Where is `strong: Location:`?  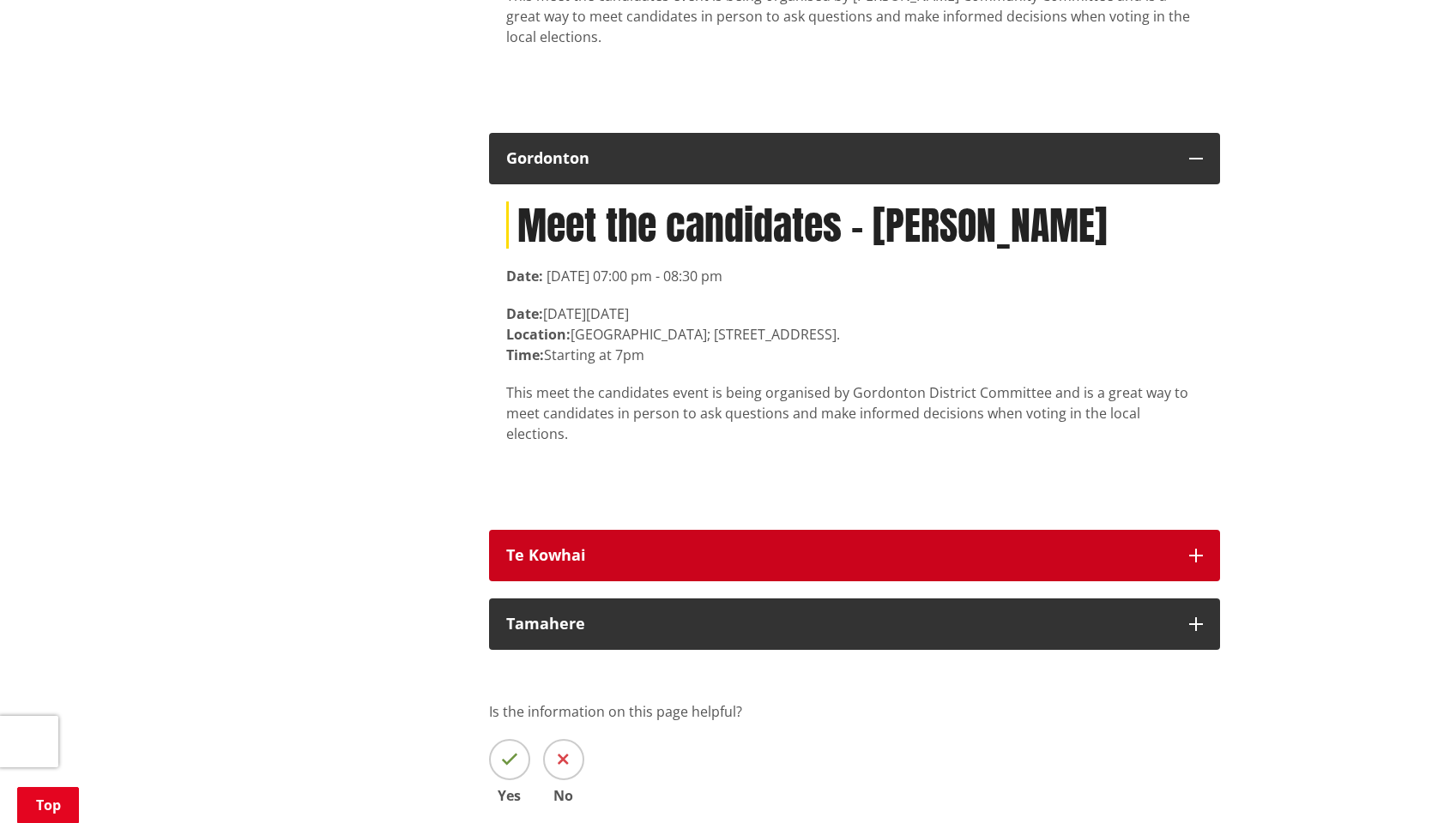 strong: Location: is located at coordinates (538, 335).